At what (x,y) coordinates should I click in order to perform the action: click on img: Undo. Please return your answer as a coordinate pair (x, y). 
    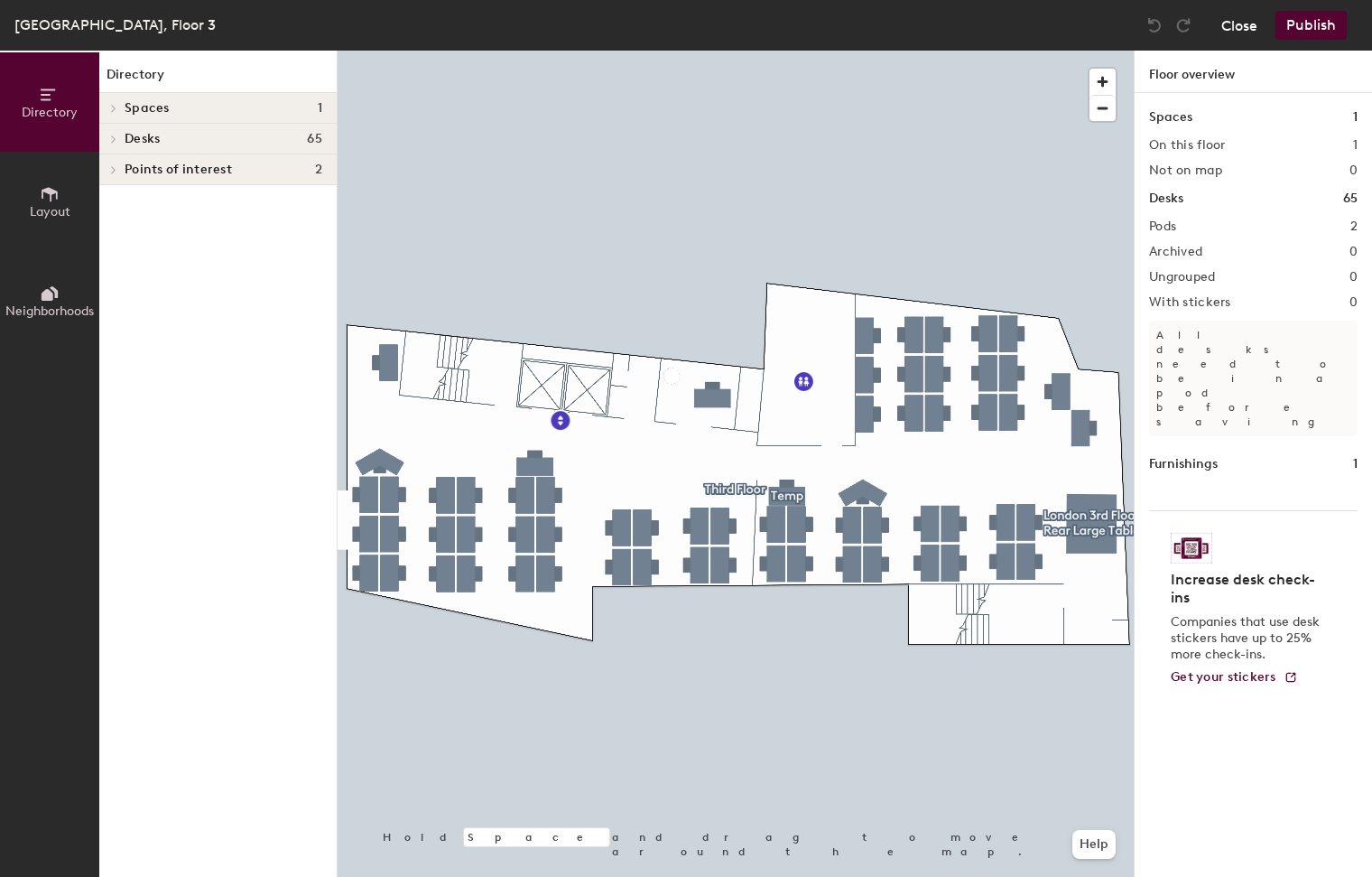
    Looking at the image, I should click on (1154, 25).